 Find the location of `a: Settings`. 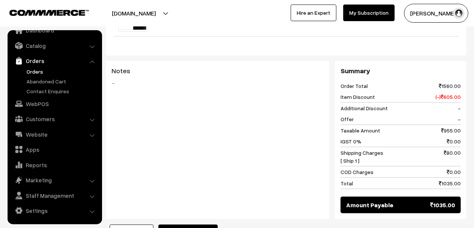

a: Settings is located at coordinates (54, 211).